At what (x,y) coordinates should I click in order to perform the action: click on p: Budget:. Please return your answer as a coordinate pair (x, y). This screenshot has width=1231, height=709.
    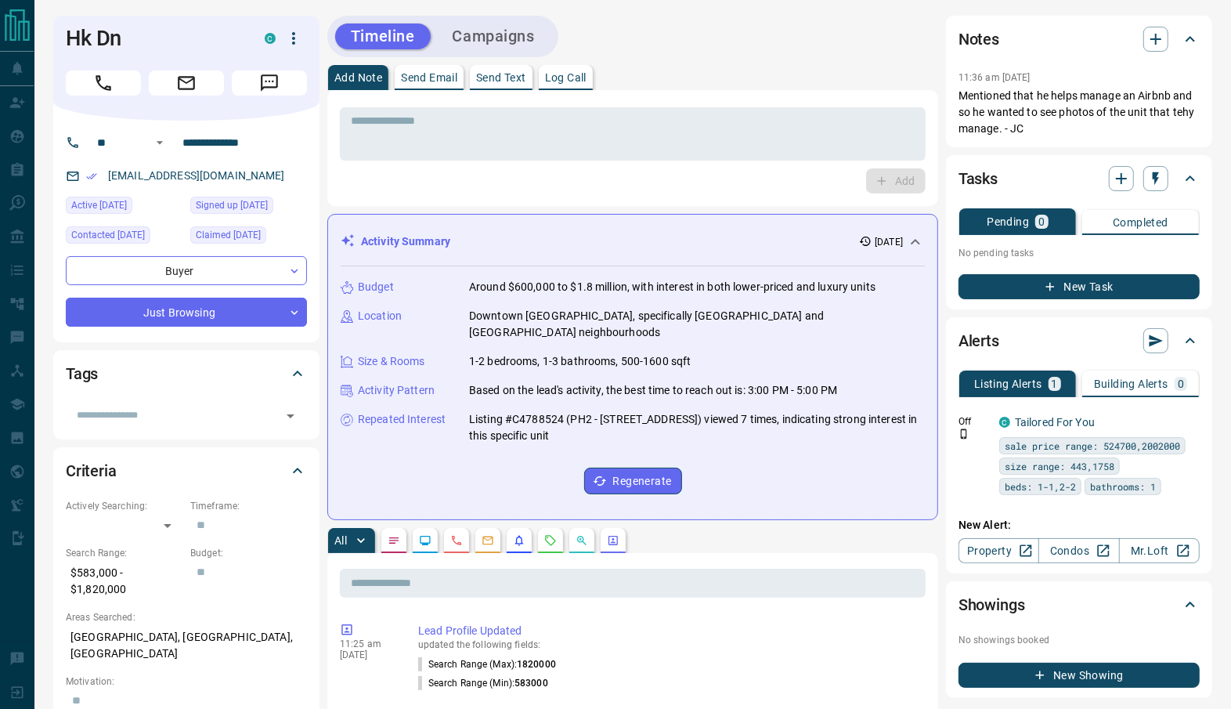
    Looking at the image, I should click on (248, 553).